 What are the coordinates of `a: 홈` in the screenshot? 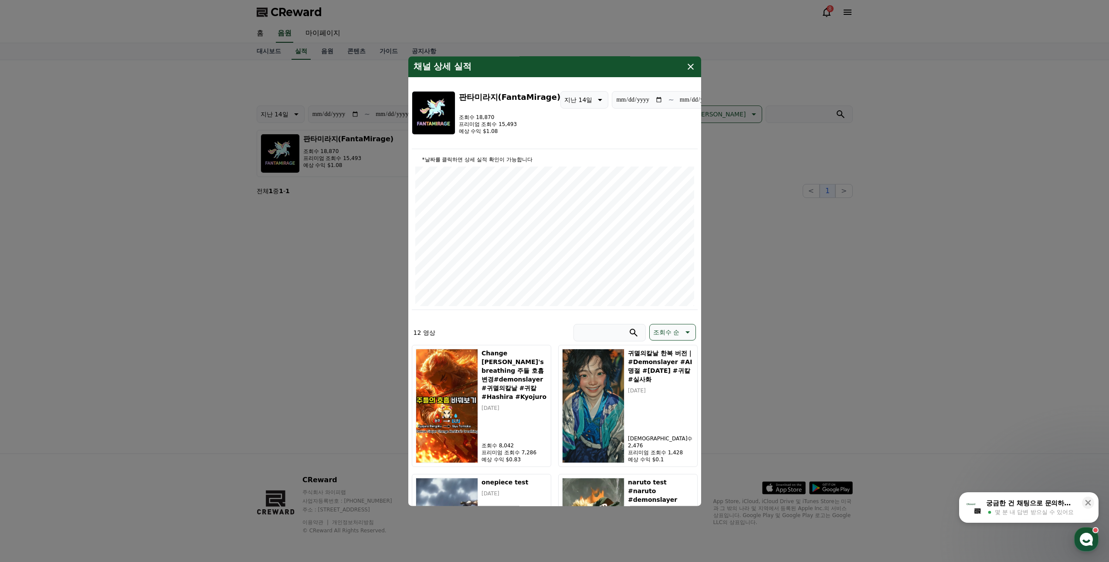 It's located at (30, 287).